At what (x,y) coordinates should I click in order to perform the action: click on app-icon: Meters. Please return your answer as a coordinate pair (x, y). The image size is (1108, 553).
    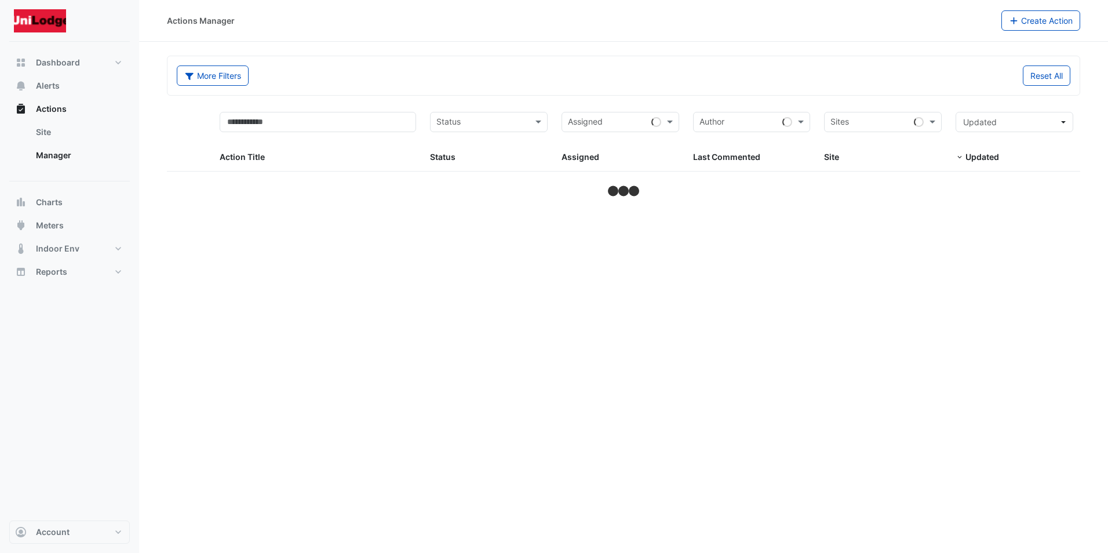
    Looking at the image, I should click on (21, 226).